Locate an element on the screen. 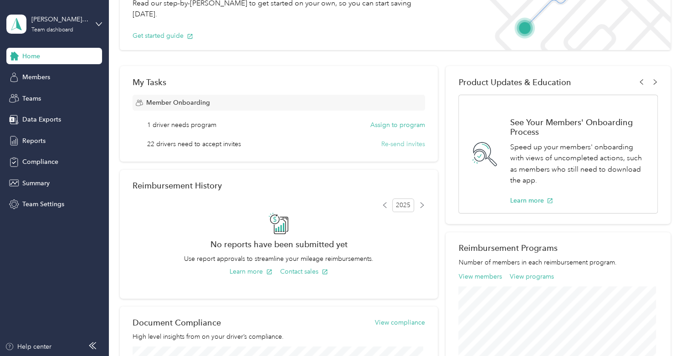 Image resolution: width=686 pixels, height=356 pixels. span: Team Settings is located at coordinates (43, 204).